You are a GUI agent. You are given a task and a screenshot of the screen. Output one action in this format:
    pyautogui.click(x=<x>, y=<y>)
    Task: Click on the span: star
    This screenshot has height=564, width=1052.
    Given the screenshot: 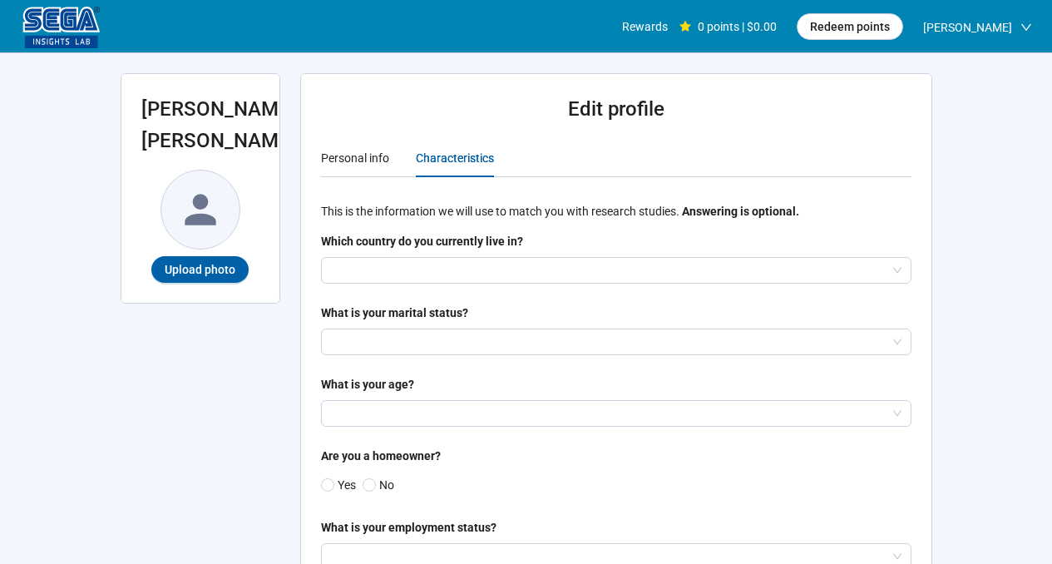 What is the action you would take?
    pyautogui.click(x=685, y=27)
    